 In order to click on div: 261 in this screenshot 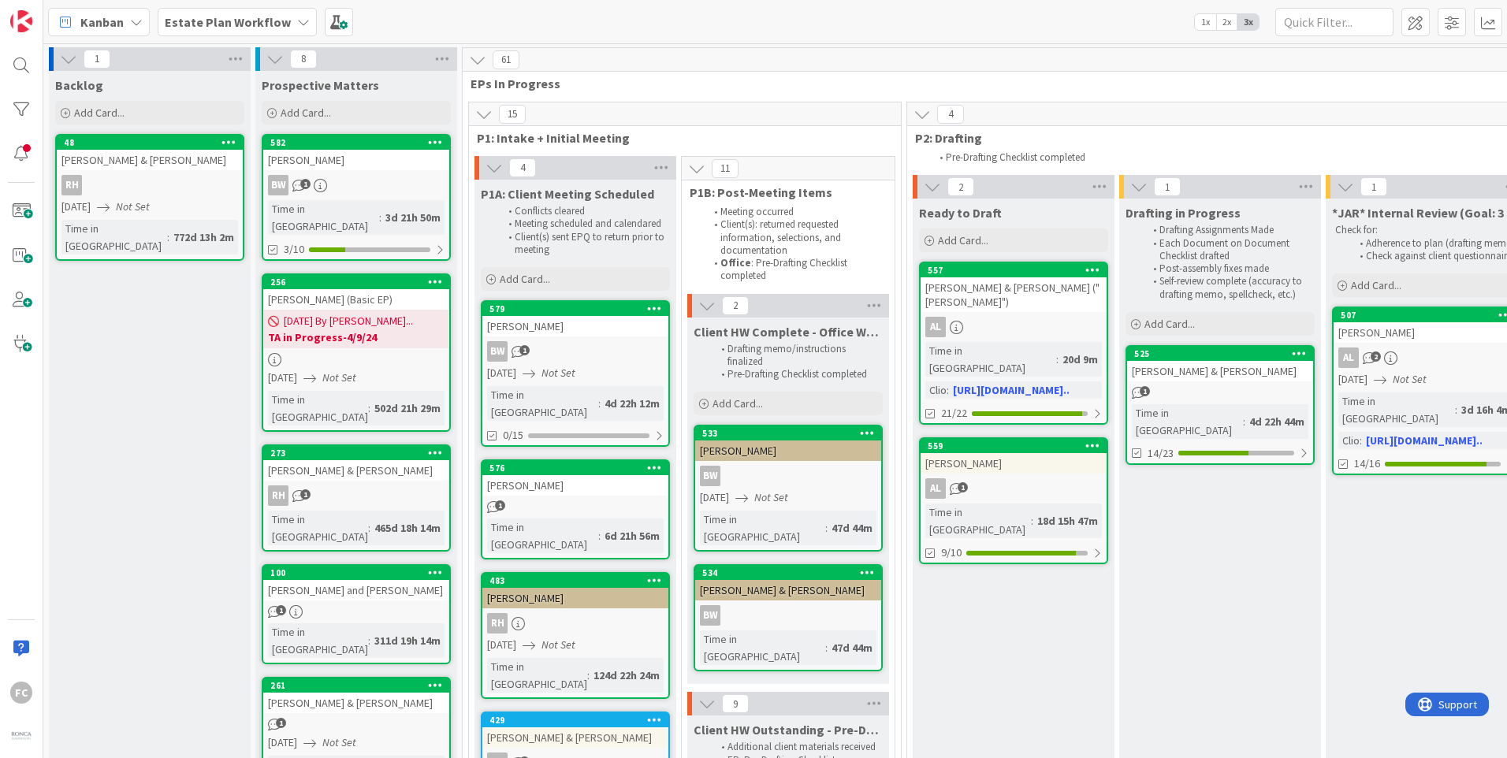, I will do `click(356, 686)`.